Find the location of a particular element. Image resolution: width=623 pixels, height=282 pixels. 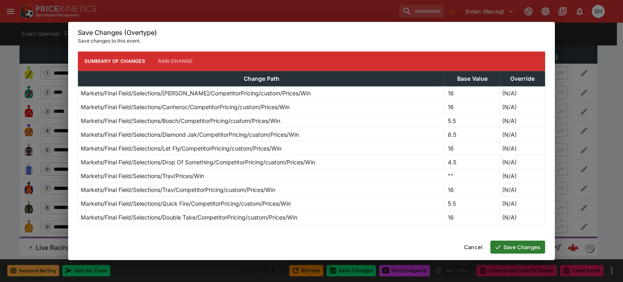

th: Override is located at coordinates (523, 78).